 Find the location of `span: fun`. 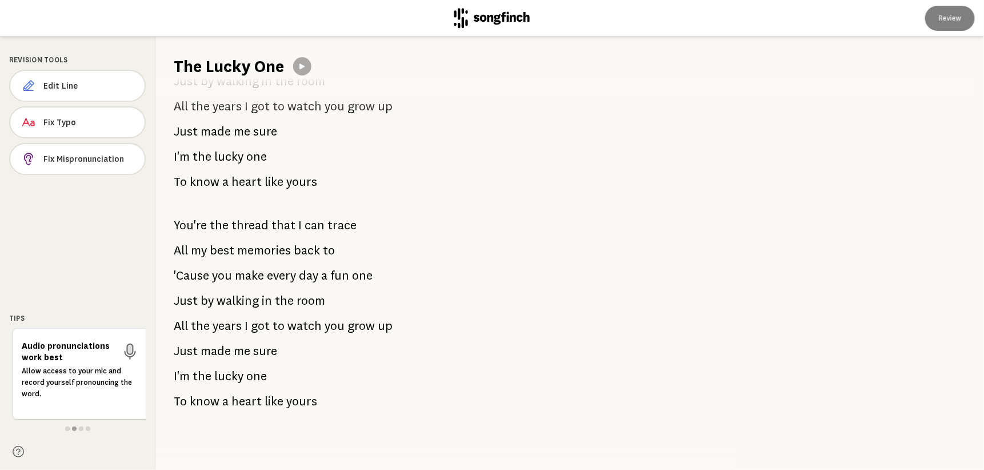

span: fun is located at coordinates (340, 275).